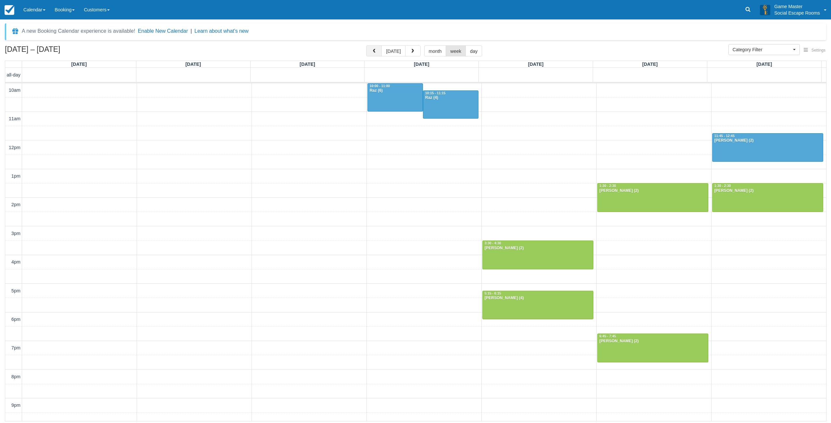 The height and width of the screenshot is (423, 831). I want to click on button: Category Filter, so click(764, 50).